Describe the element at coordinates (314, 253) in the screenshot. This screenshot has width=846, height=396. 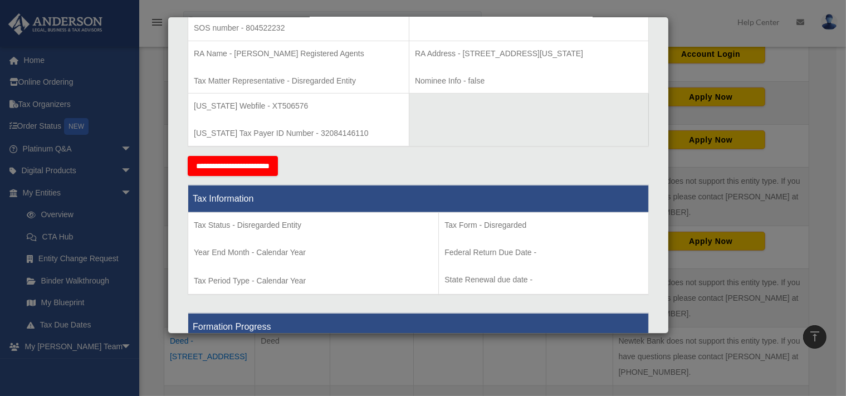
I see `td: Tax Period Type - Calendar Year` at that location.